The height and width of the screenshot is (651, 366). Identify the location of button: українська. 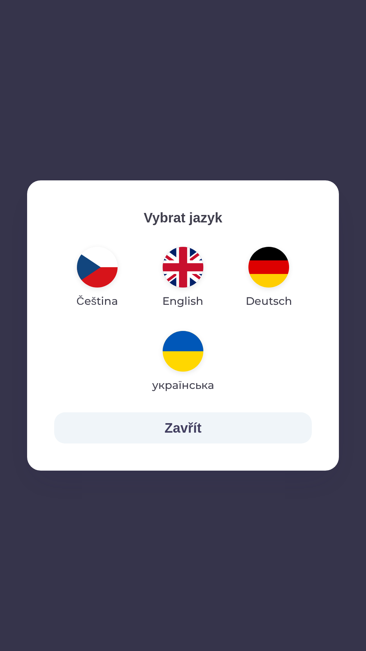
(183, 362).